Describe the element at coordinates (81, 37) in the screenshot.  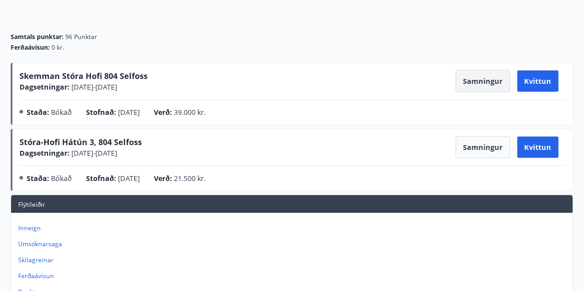
I see `span: 96 Punktar` at that location.